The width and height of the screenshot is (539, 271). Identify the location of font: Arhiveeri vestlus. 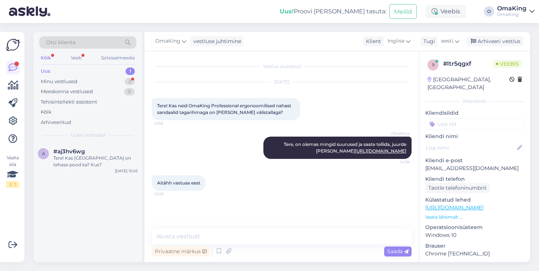
(499, 41).